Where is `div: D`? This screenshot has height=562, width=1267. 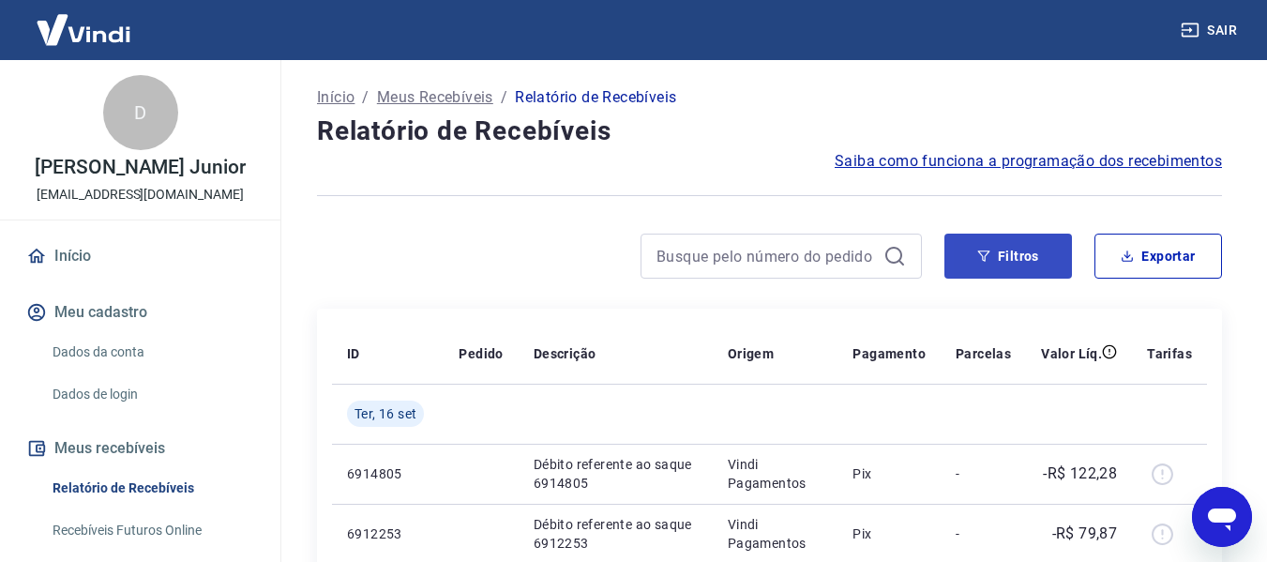 div: D is located at coordinates (141, 113).